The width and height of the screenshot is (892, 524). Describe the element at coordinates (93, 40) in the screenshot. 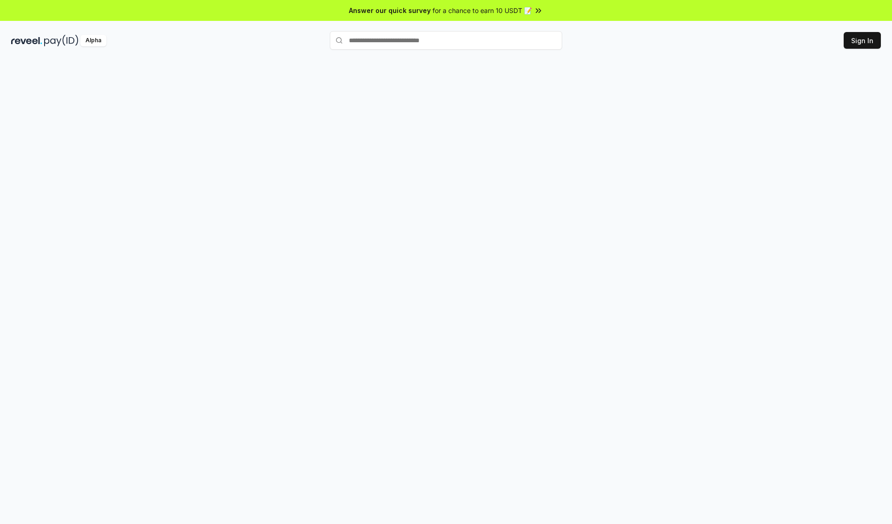

I see `div: Alpha` at that location.